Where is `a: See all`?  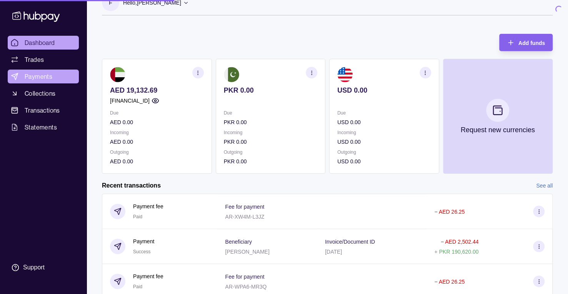 a: See all is located at coordinates (544, 186).